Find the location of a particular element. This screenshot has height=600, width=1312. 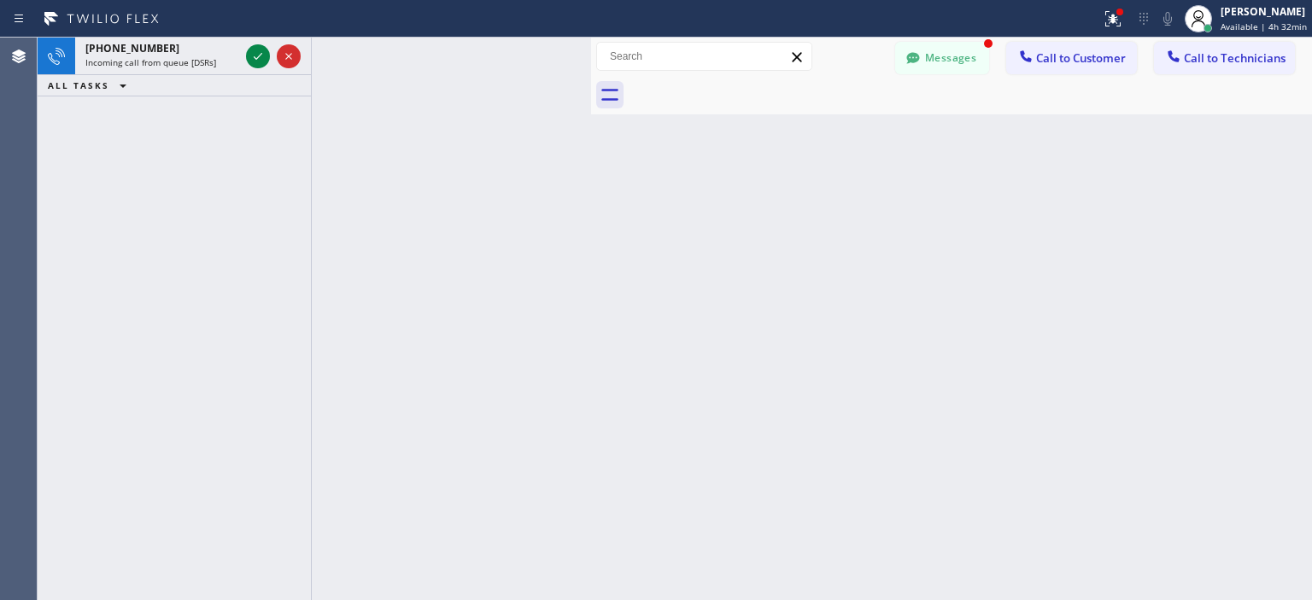

span: Call to Technicians is located at coordinates (1234, 58).